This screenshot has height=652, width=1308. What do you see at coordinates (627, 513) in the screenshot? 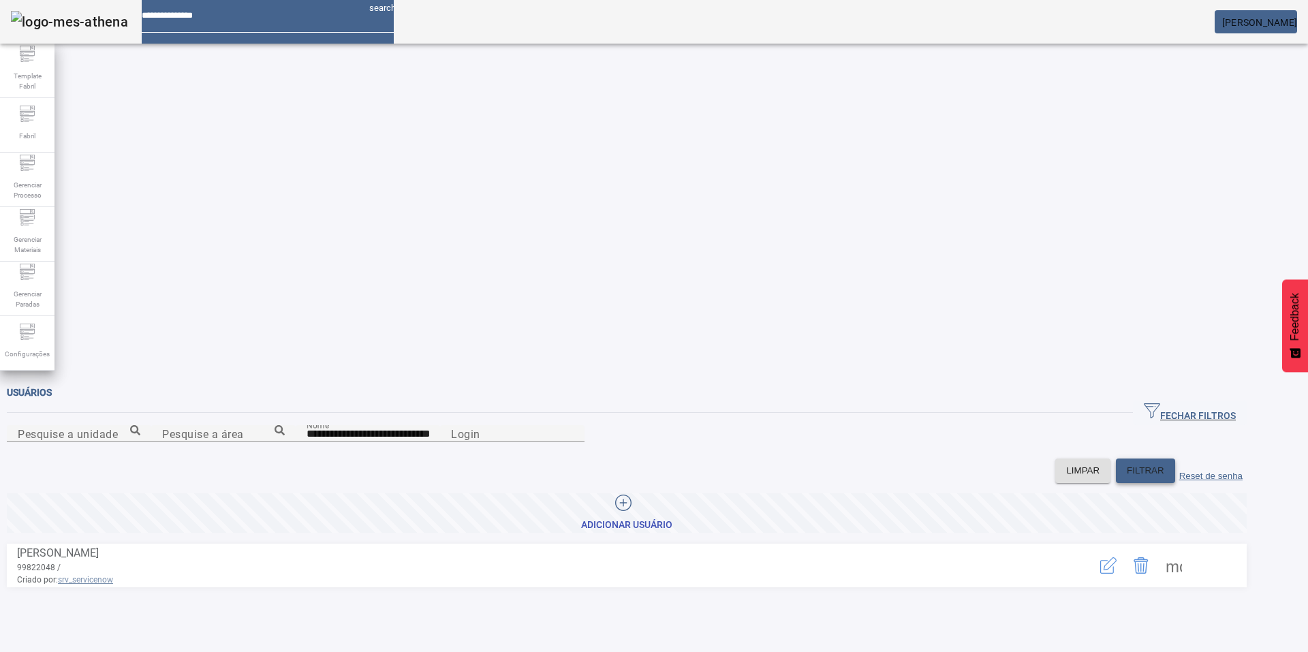
I see `button: Adicionar Usuário` at bounding box center [627, 513].